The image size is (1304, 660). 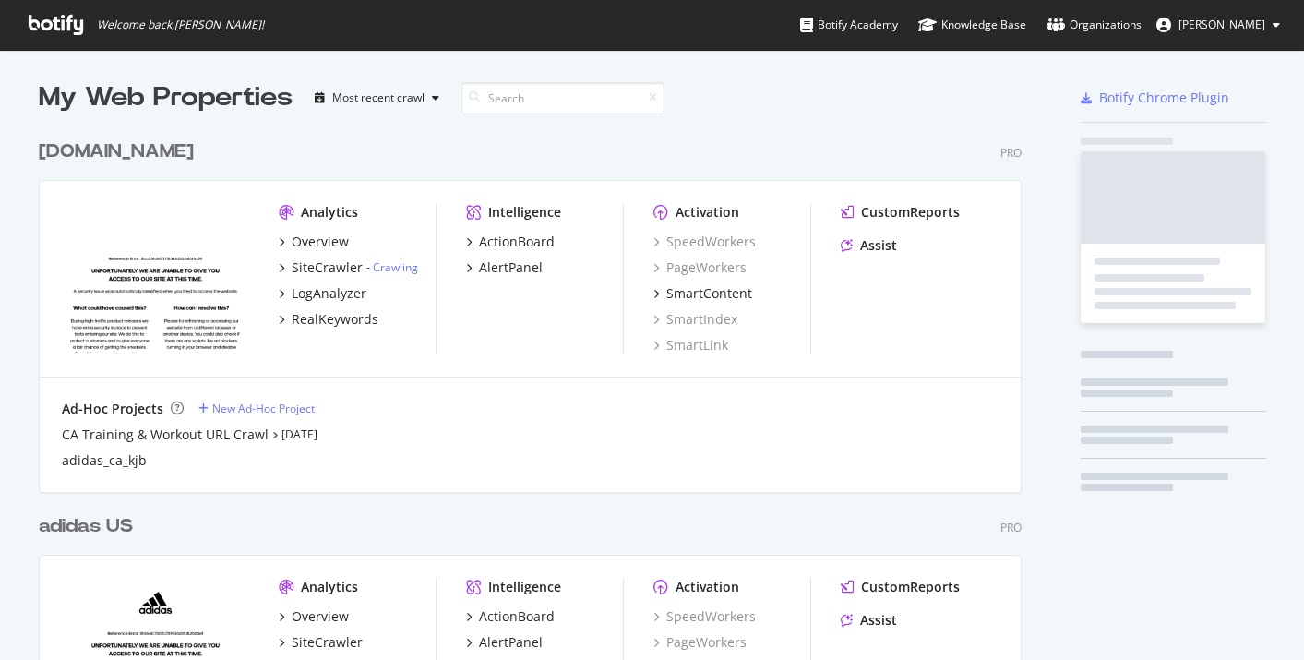 I want to click on div: New Ad-Hoc Project, so click(x=263, y=408).